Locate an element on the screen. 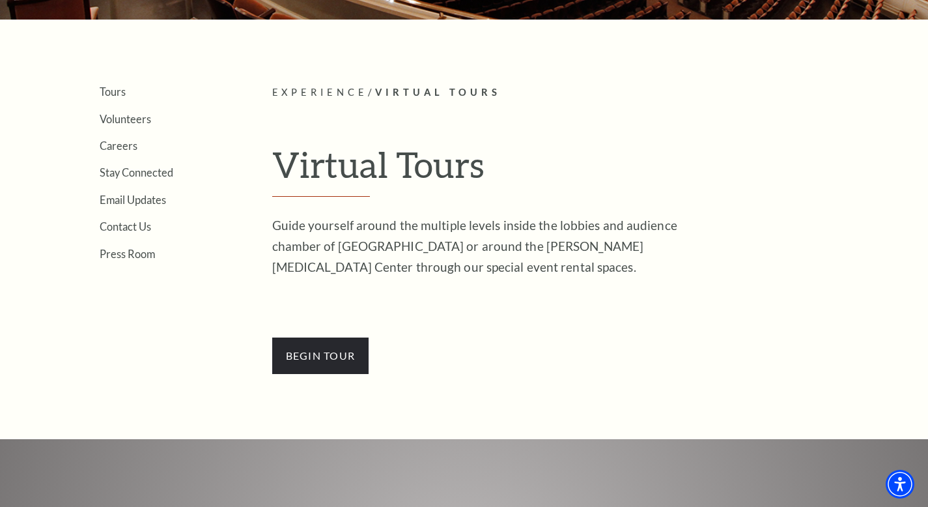  p: Guide yourself around the multiple levels inside the lobbies and audience chamber of [GEOGRAPHIC_... is located at coordinates (484, 246).